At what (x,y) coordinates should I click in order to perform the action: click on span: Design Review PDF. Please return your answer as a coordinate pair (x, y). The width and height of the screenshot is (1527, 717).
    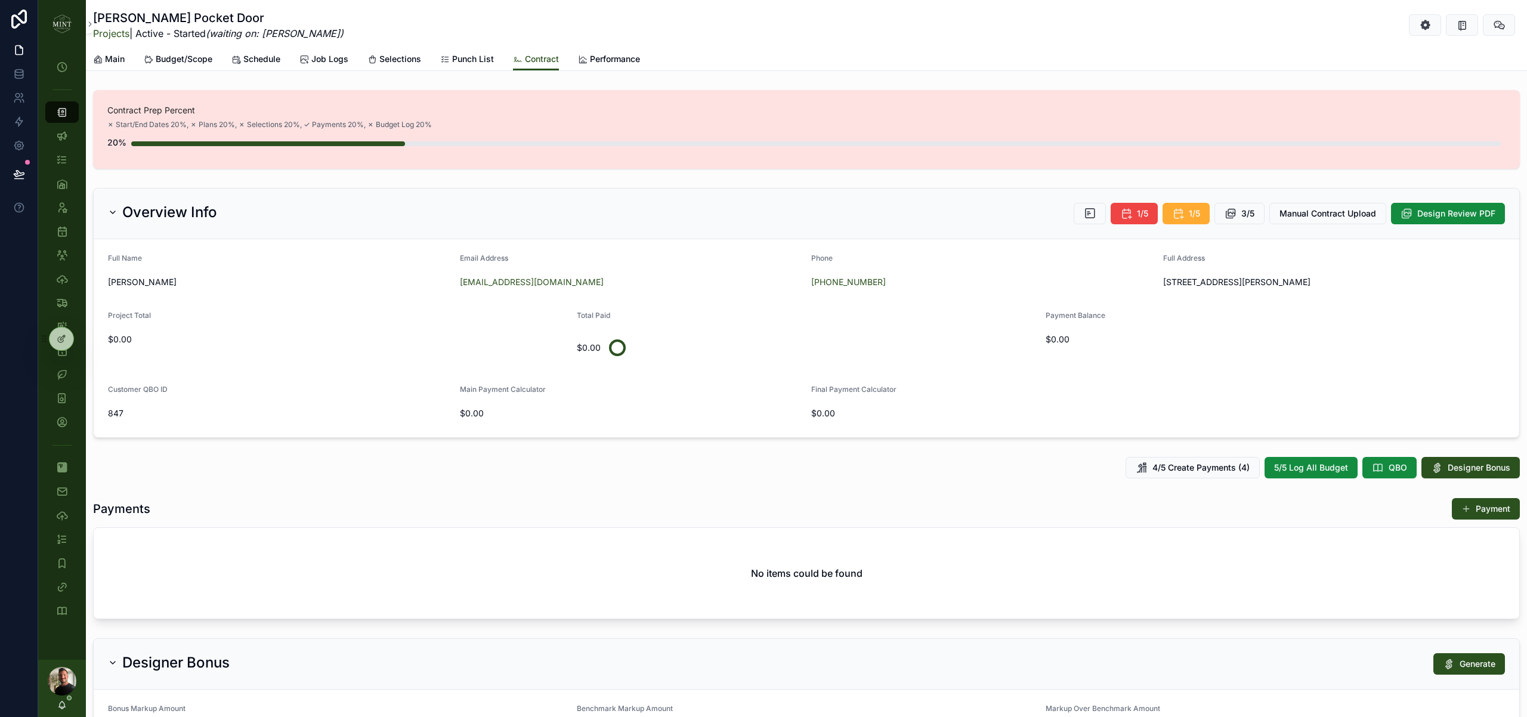
    Looking at the image, I should click on (1456, 214).